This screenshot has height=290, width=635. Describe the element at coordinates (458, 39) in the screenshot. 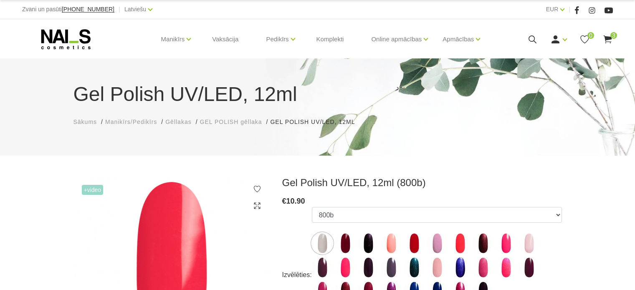

I see `a: Apmācības` at that location.